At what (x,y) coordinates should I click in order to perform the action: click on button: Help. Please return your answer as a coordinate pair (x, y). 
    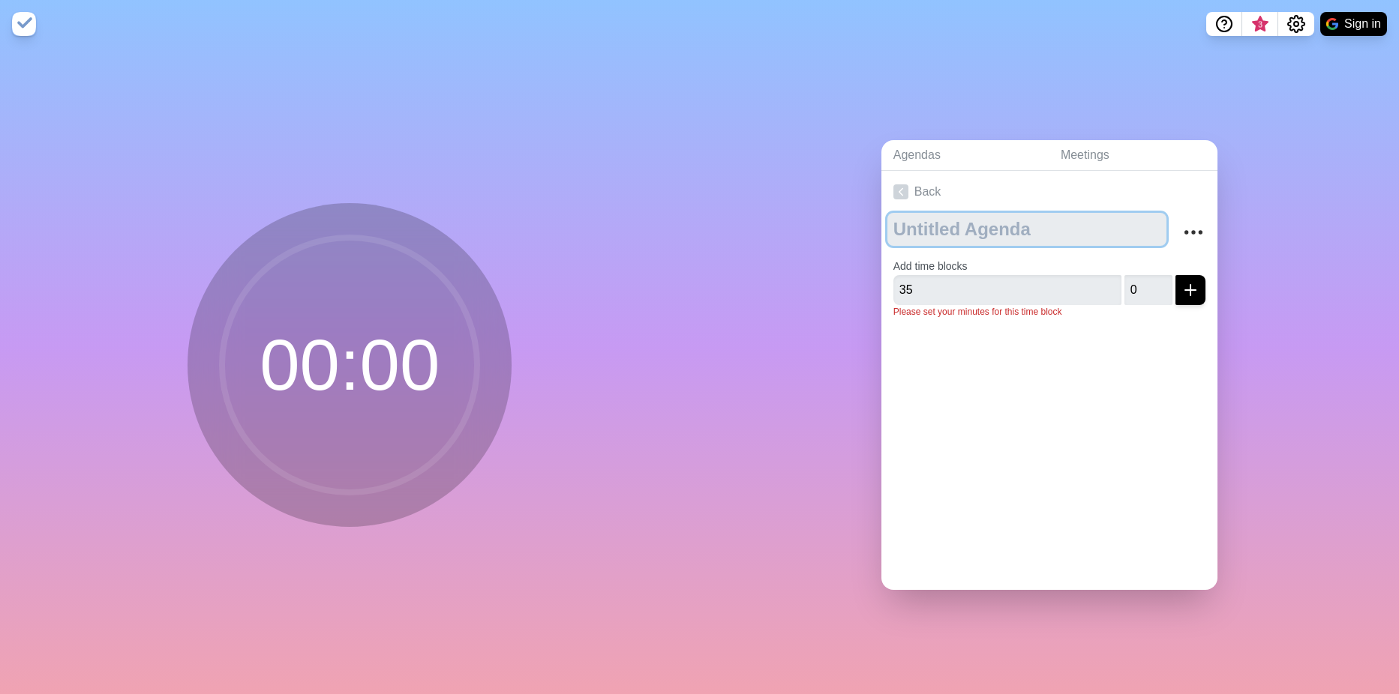
    Looking at the image, I should click on (1224, 24).